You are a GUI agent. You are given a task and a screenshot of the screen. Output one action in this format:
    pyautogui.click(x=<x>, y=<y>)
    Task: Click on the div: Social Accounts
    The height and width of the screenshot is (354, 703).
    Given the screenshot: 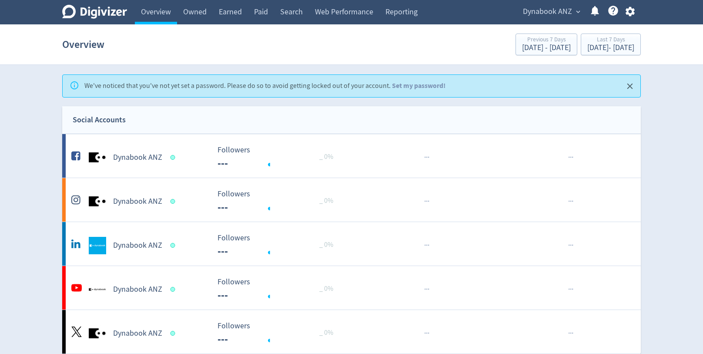 What is the action you would take?
    pyautogui.click(x=99, y=120)
    